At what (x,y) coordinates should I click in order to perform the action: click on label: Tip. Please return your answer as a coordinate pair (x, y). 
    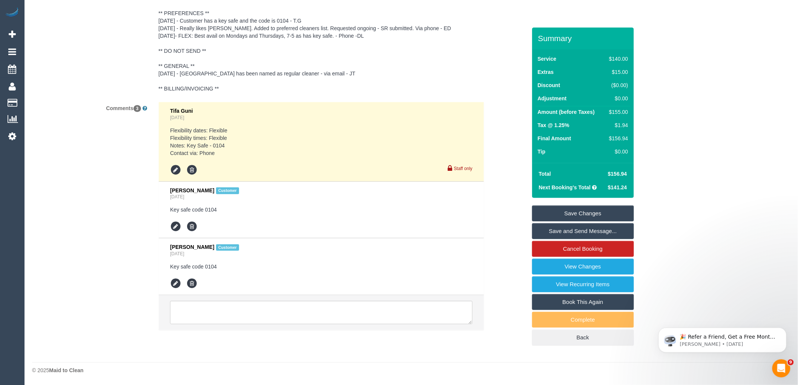
    Looking at the image, I should click on (542, 152).